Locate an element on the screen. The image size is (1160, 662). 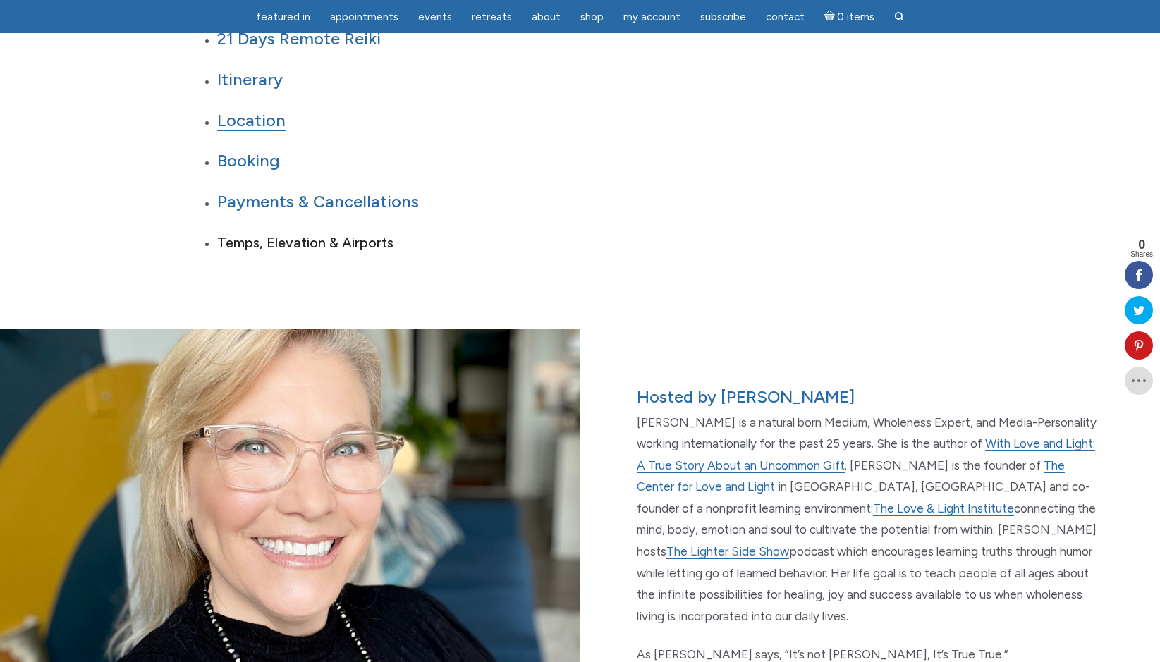
a: The Lighter Side Show is located at coordinates (728, 551).